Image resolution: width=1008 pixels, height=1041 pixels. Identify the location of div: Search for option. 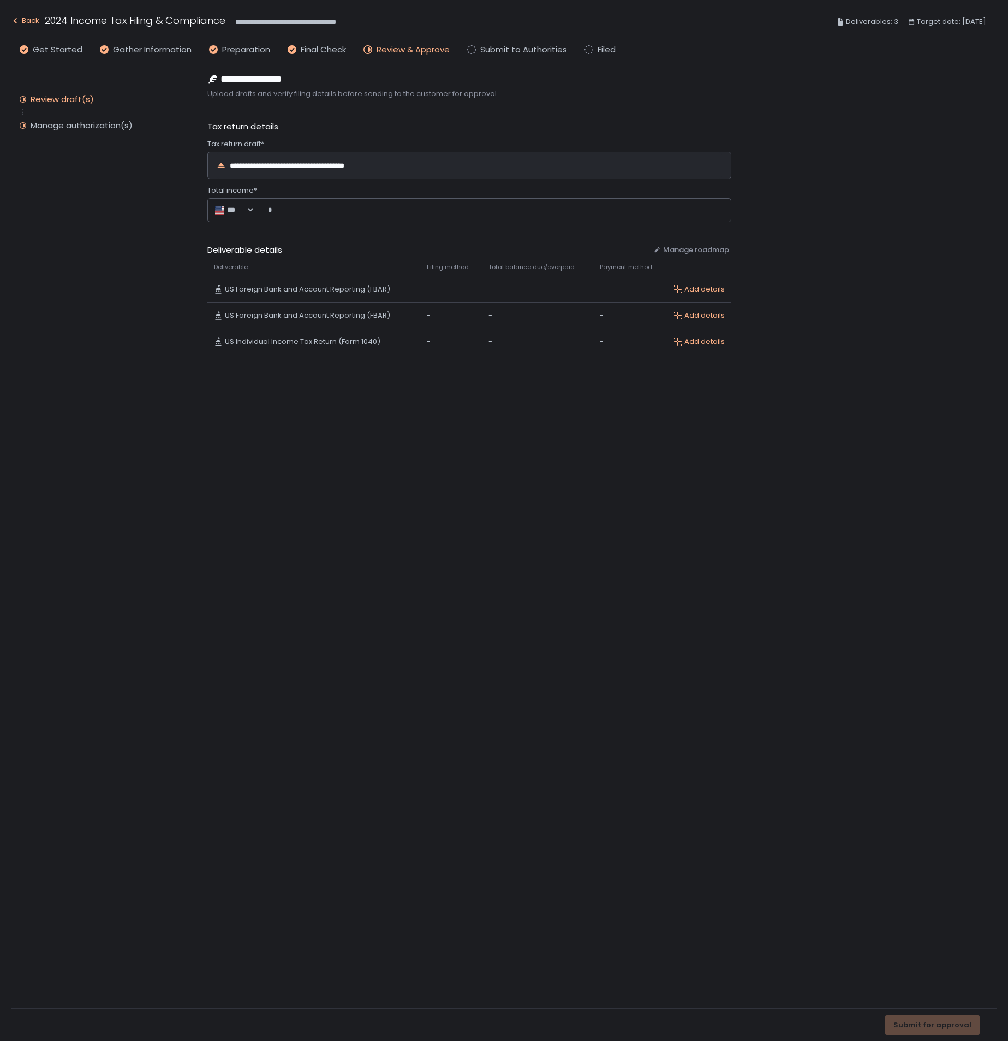
(234, 210).